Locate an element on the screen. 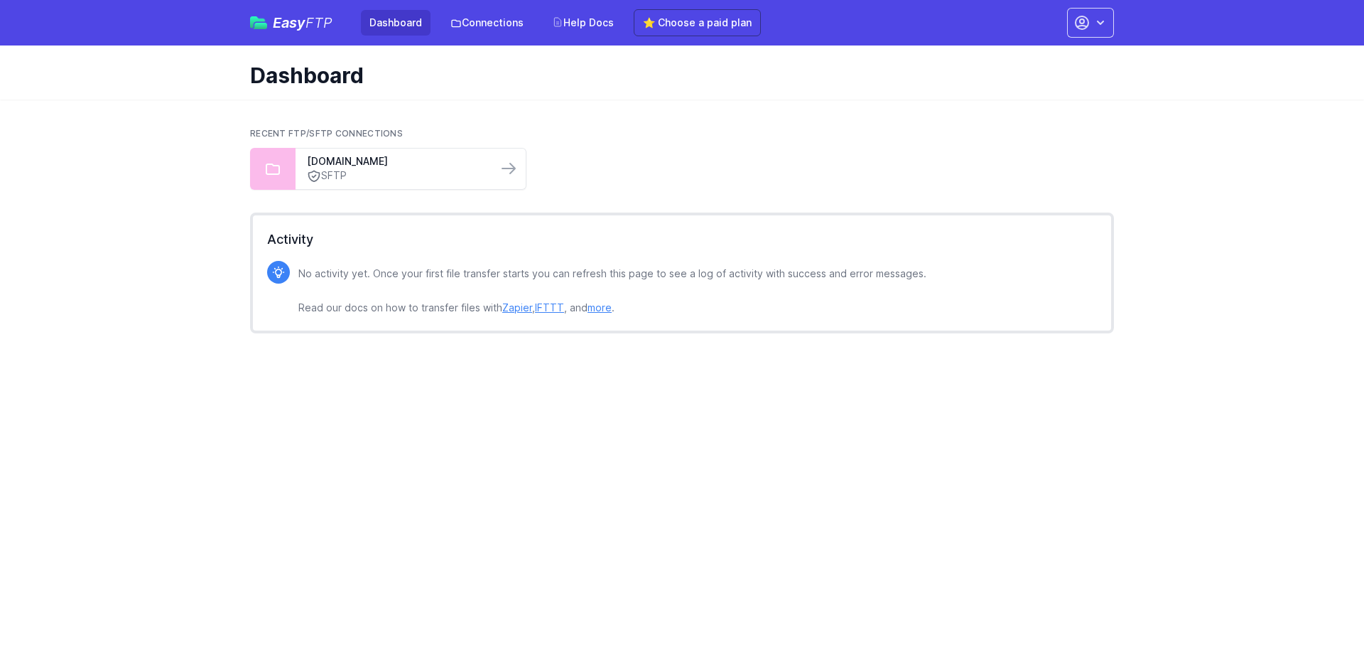  h1: Dashboard is located at coordinates (676, 75).